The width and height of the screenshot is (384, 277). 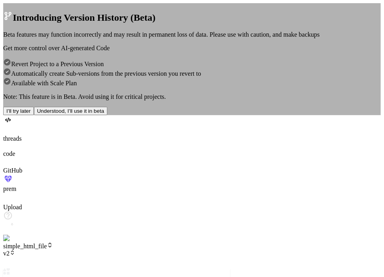 I want to click on span: simple_html_file, so click(x=28, y=246).